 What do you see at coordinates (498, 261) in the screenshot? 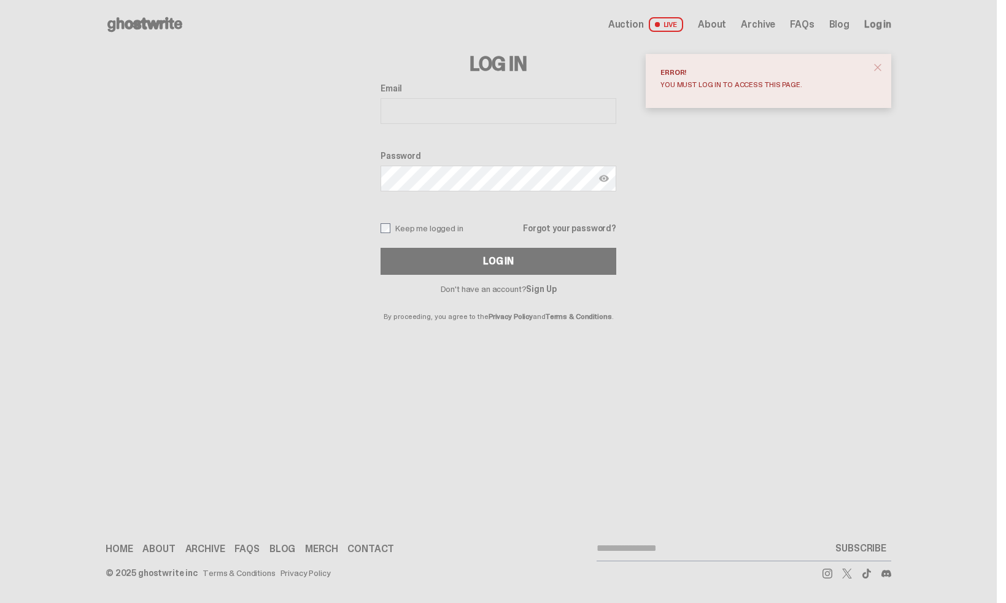
I see `div: Log In` at bounding box center [498, 261].